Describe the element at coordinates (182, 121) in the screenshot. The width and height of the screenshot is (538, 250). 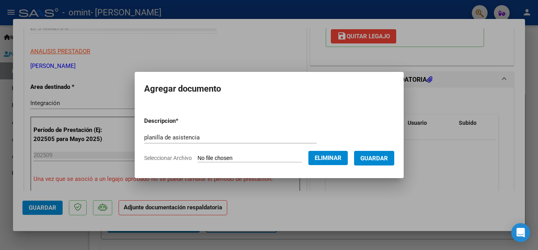
I see `p: Descripcion` at that location.